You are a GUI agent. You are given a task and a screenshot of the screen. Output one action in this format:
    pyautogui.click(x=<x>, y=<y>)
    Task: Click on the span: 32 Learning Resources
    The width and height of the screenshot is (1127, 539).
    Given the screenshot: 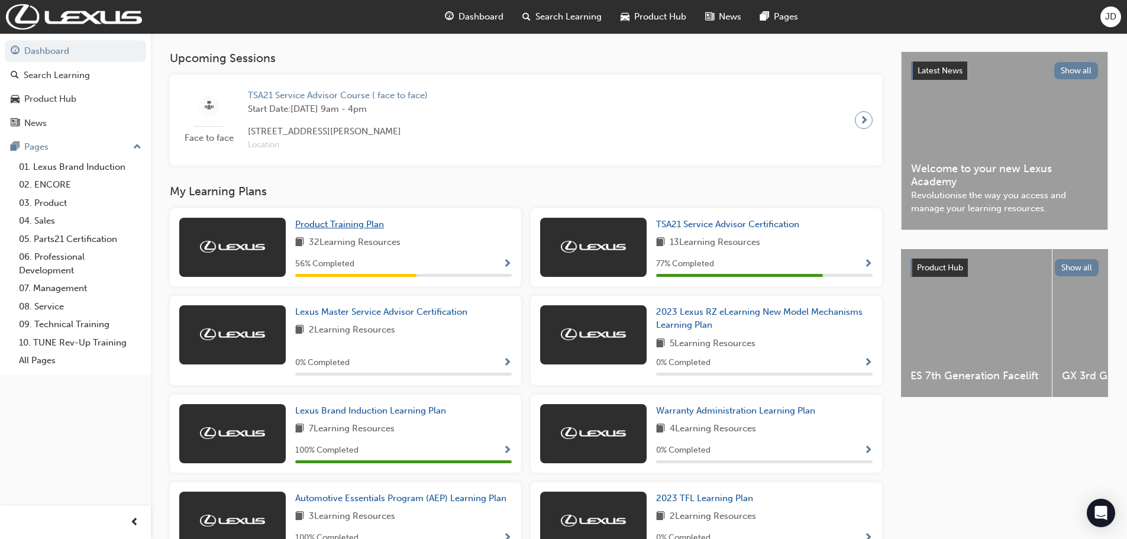 What is the action you would take?
    pyautogui.click(x=354, y=243)
    